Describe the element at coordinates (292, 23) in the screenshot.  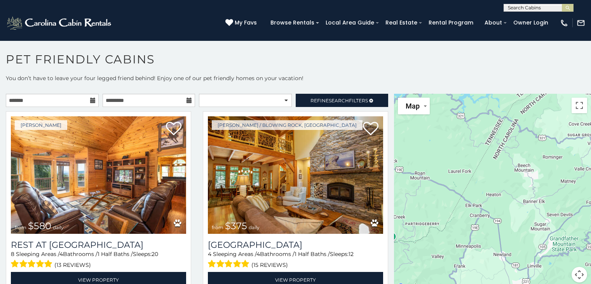
I see `a: Browse Rentals` at that location.